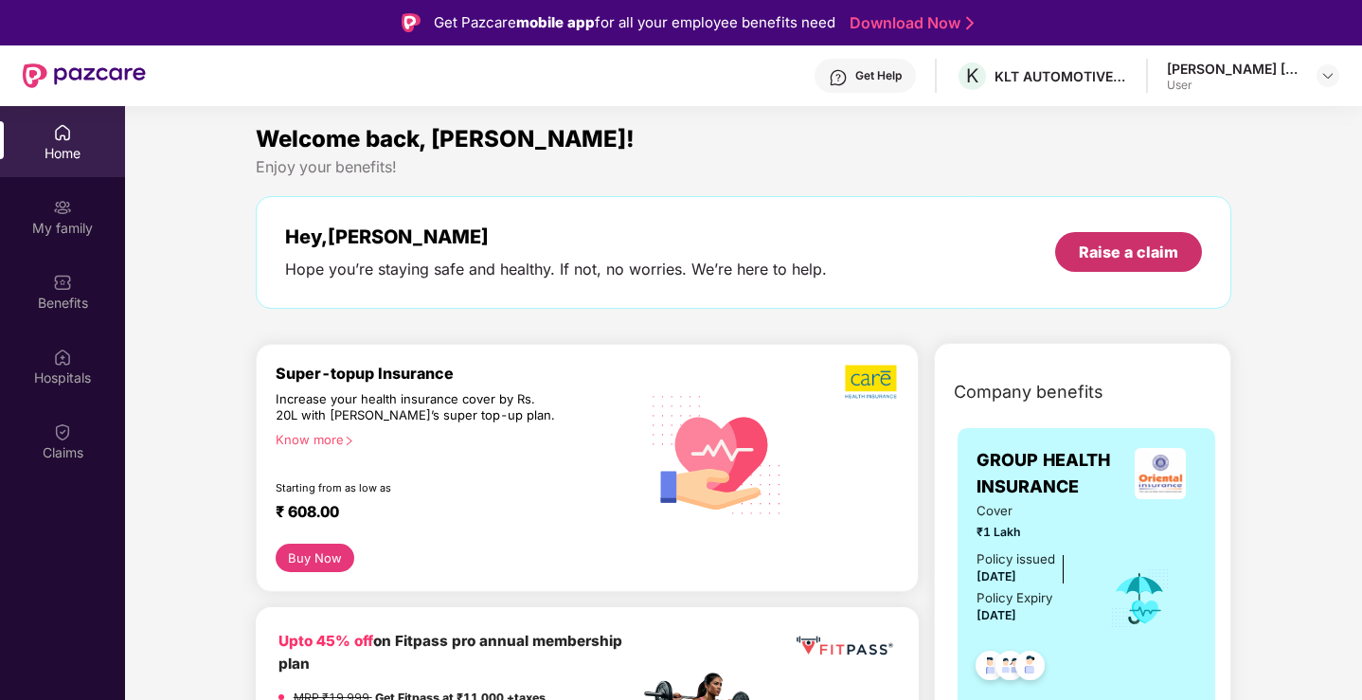  What do you see at coordinates (1049, 474) in the screenshot?
I see `span: GROUP HEALTH INSURANCE` at bounding box center [1049, 474].